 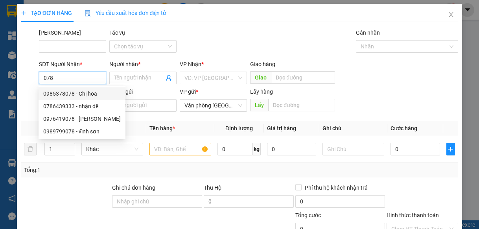 I want to click on input: Ghi chú đơn hàng, so click(x=157, y=201).